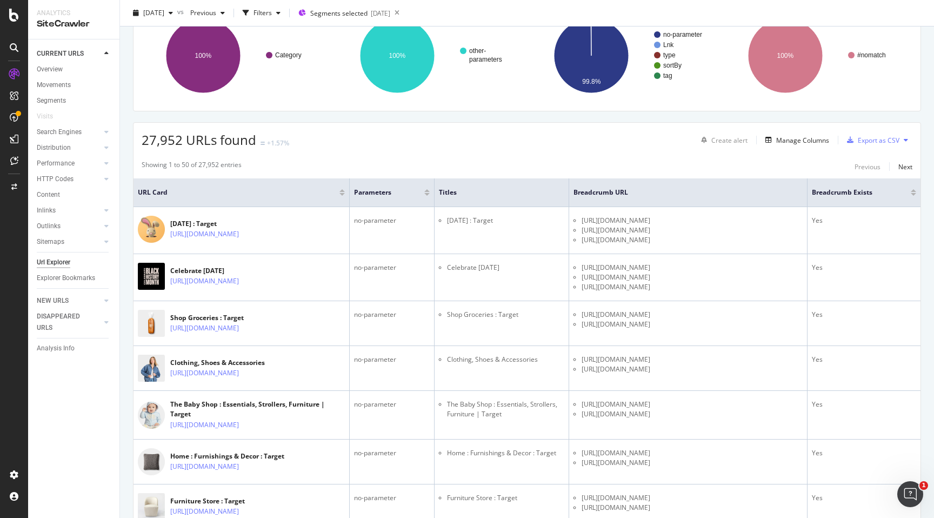  I want to click on button: Previous, so click(867, 166).